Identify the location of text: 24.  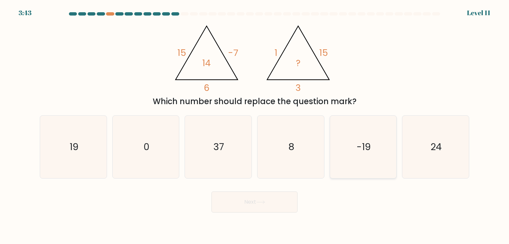
(436, 147).